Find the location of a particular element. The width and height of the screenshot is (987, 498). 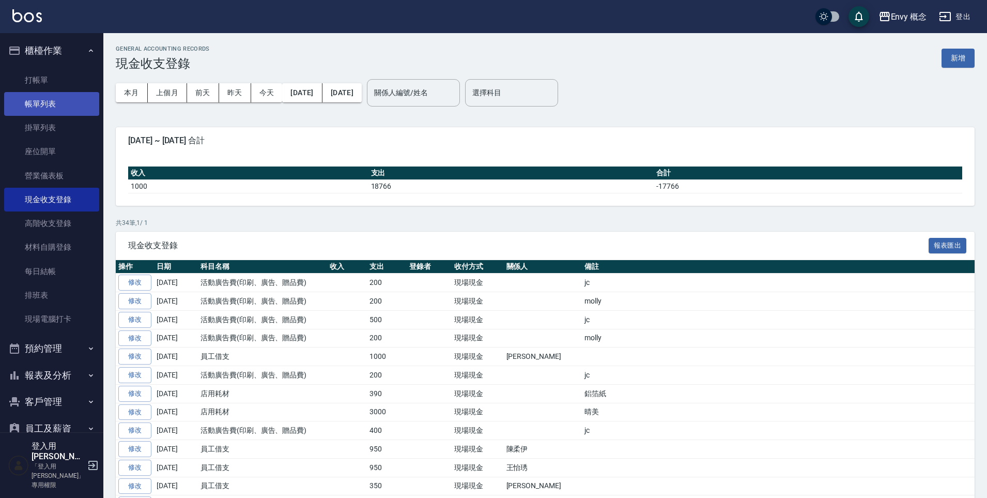

a: 營業儀表板 is located at coordinates (52, 176).